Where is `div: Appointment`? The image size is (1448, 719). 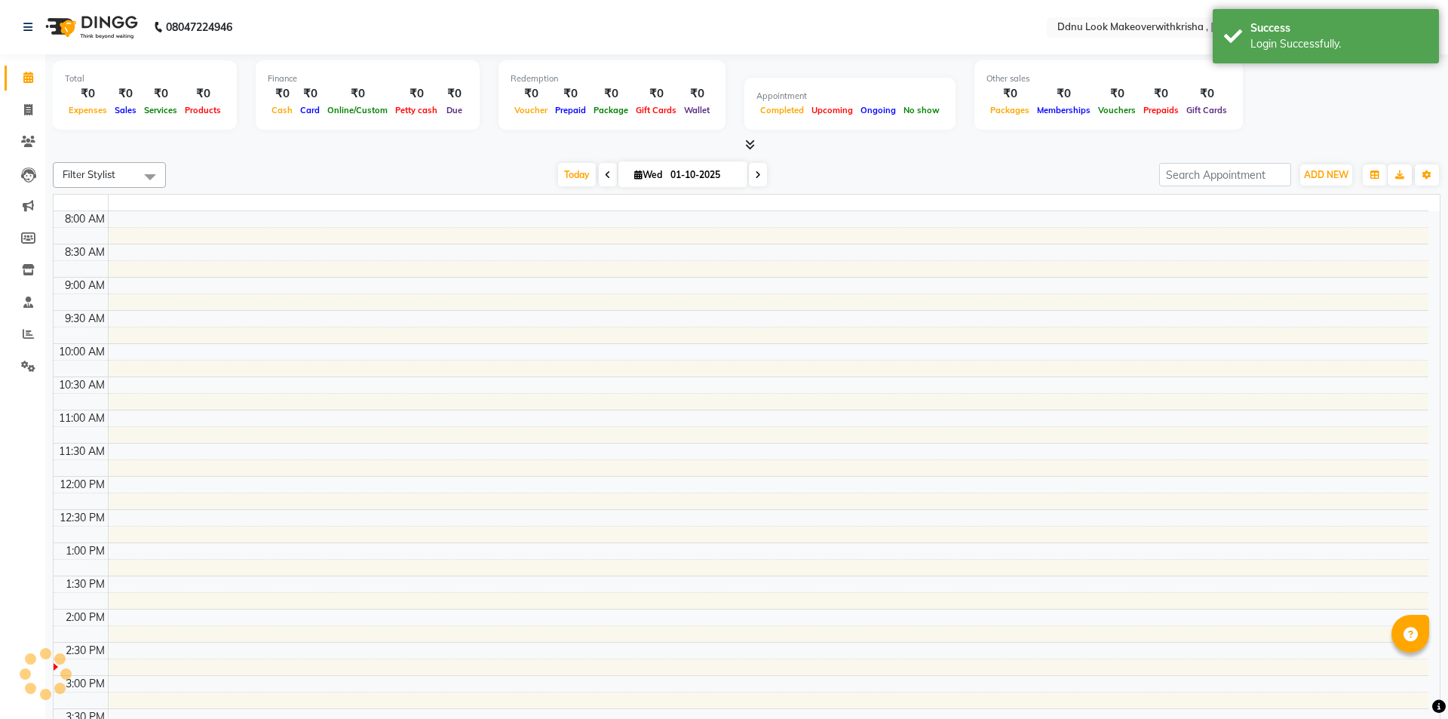 div: Appointment is located at coordinates (850, 96).